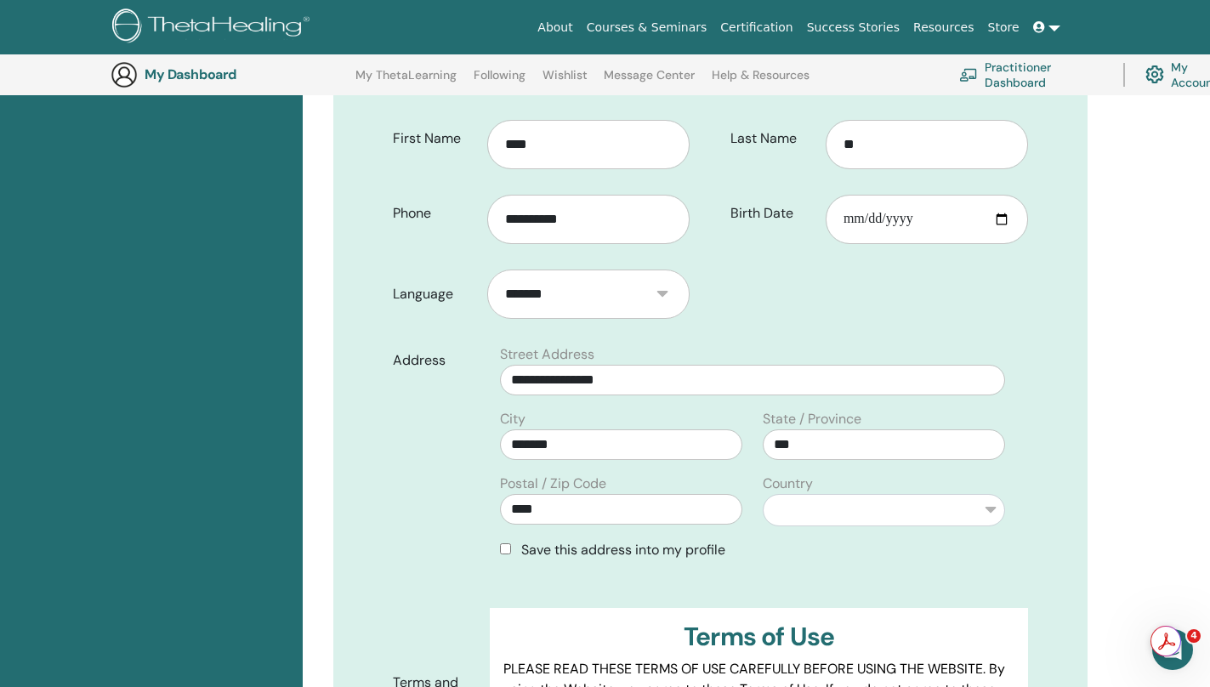  What do you see at coordinates (1004, 27) in the screenshot?
I see `a: Store` at bounding box center [1004, 27].